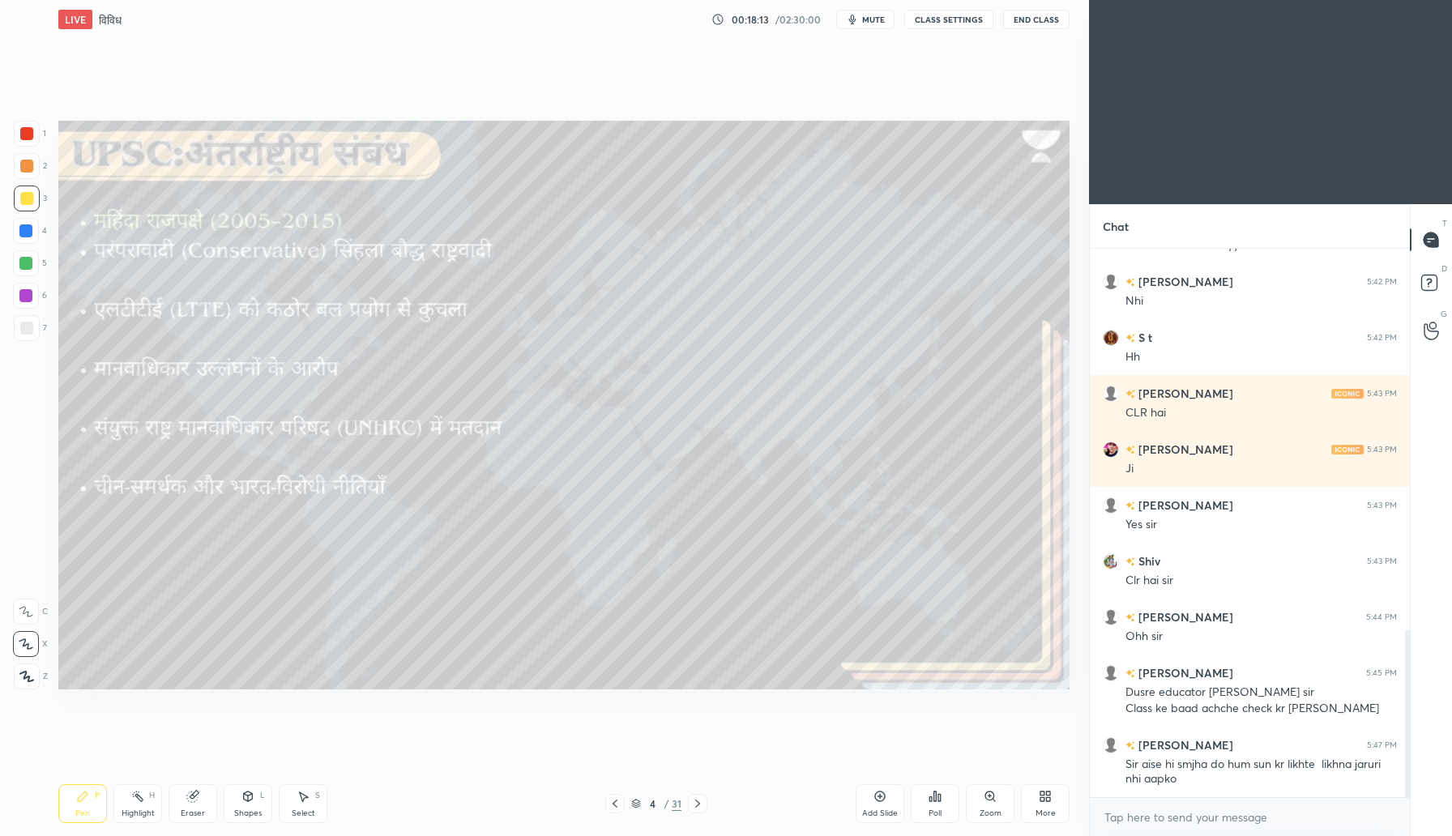 The width and height of the screenshot is (1452, 836). Describe the element at coordinates (1116, 226) in the screenshot. I see `p: Chat` at that location.